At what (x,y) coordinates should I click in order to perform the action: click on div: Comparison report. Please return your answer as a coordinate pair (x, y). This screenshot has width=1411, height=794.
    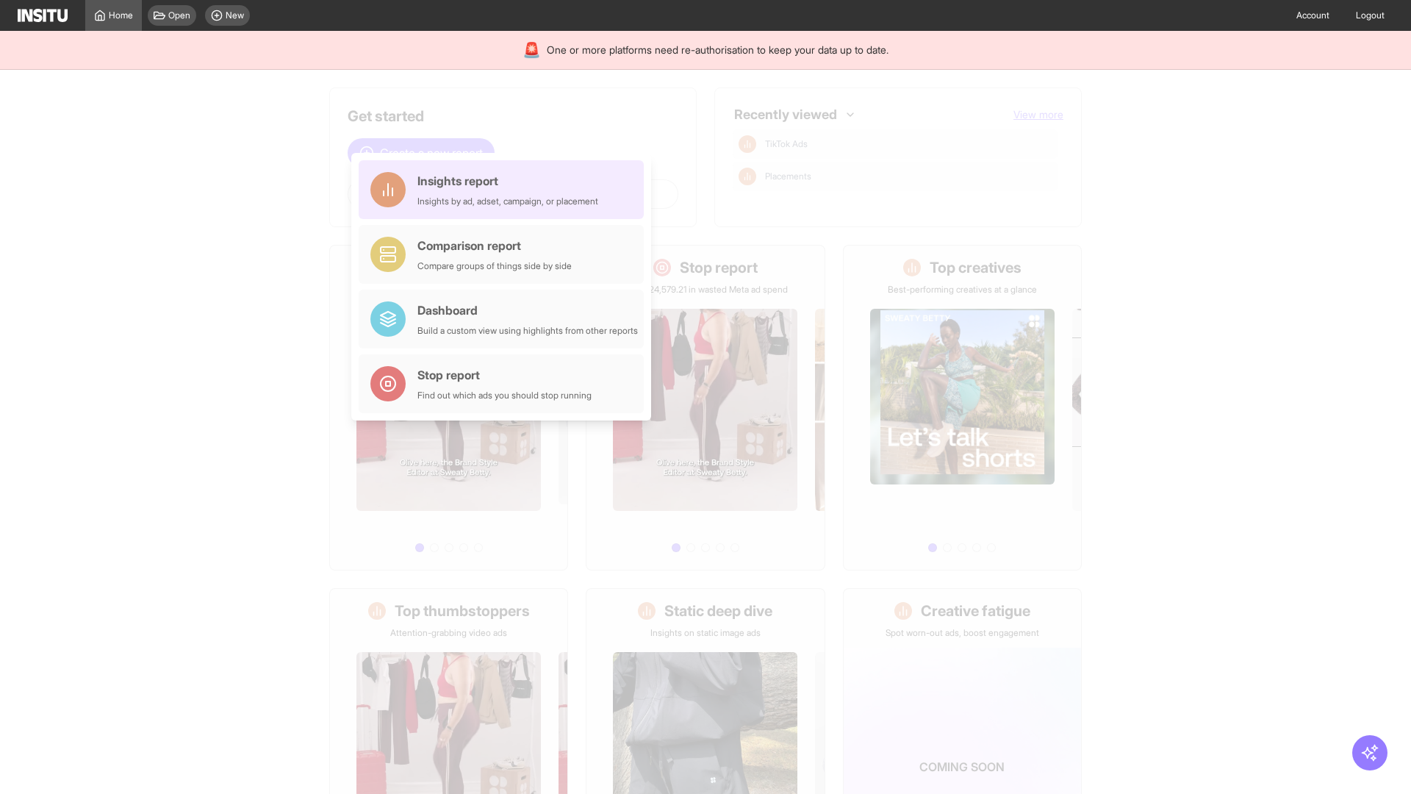
    Looking at the image, I should click on (495, 245).